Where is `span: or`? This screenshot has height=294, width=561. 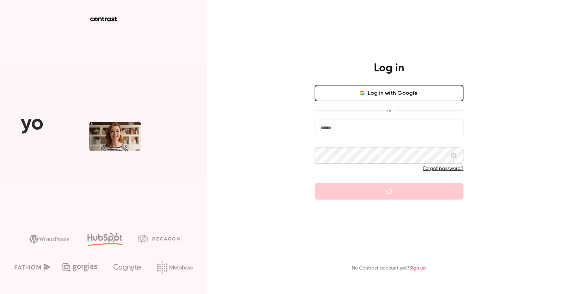
span: or is located at coordinates (389, 110).